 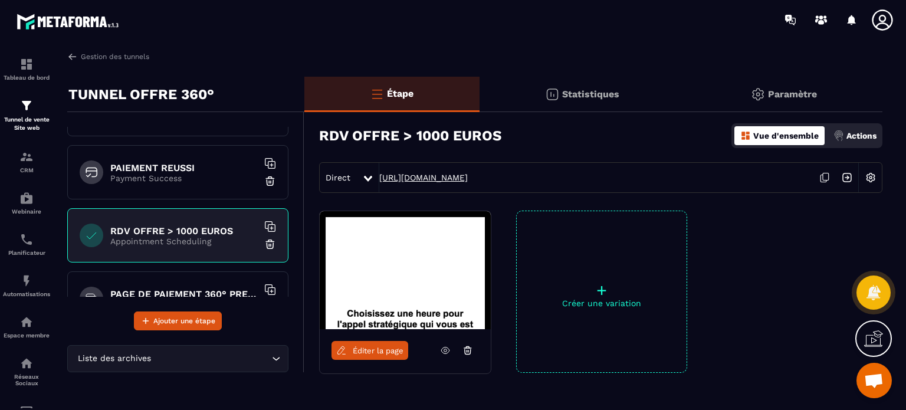 What do you see at coordinates (184, 241) in the screenshot?
I see `p: Appointment Scheduling` at bounding box center [184, 241].